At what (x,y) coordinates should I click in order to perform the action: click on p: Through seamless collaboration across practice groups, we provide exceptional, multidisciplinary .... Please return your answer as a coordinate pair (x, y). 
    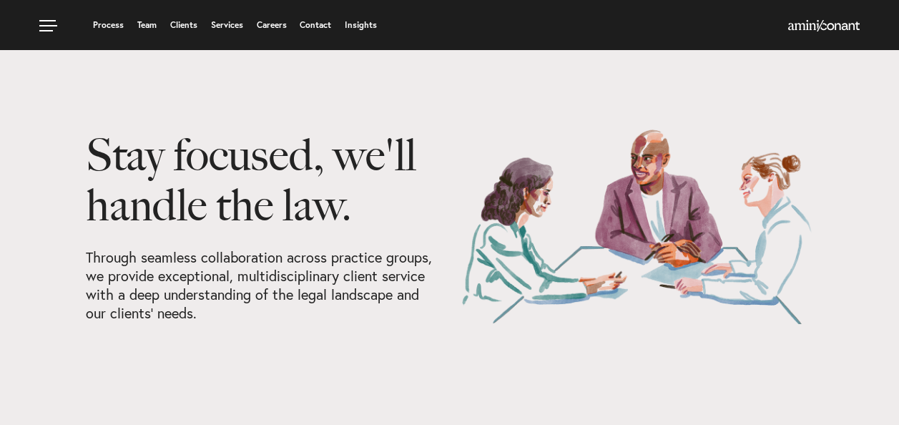
    Looking at the image, I should click on (263, 285).